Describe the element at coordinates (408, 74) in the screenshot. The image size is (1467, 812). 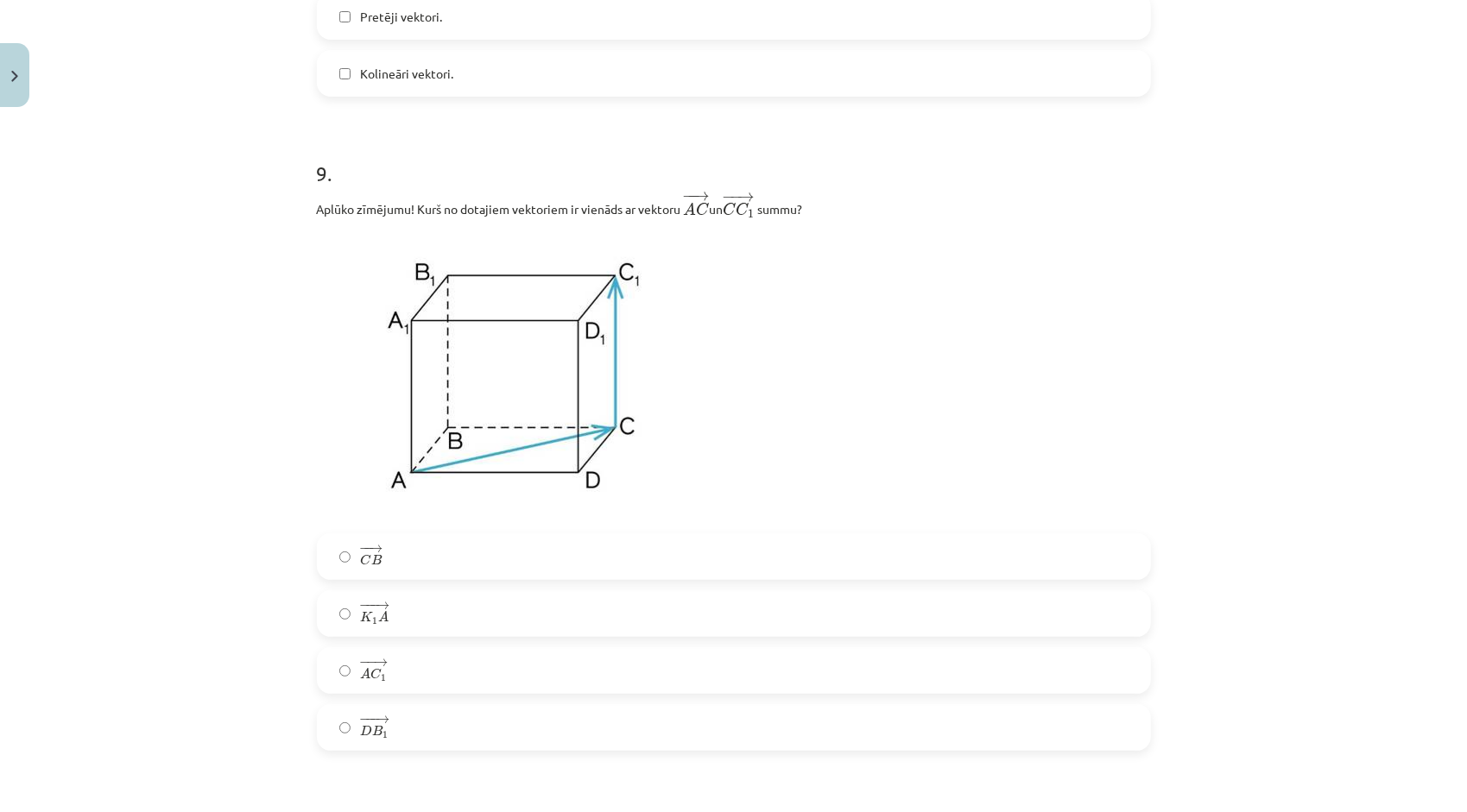
I see `span: Kolineāri vektori.` at that location.